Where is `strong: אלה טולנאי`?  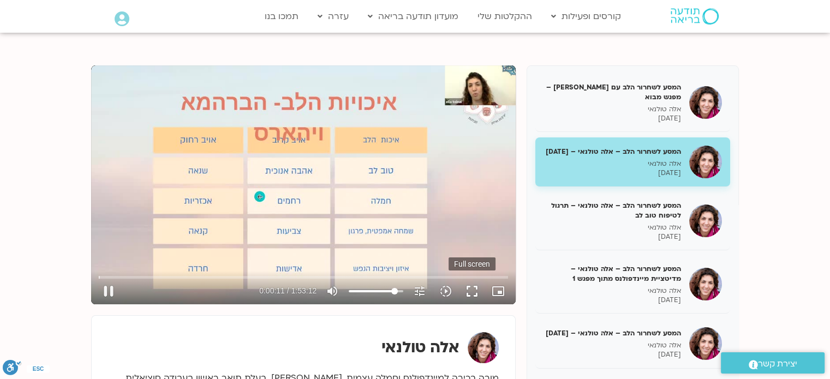
strong: אלה טולנאי is located at coordinates (420, 348).